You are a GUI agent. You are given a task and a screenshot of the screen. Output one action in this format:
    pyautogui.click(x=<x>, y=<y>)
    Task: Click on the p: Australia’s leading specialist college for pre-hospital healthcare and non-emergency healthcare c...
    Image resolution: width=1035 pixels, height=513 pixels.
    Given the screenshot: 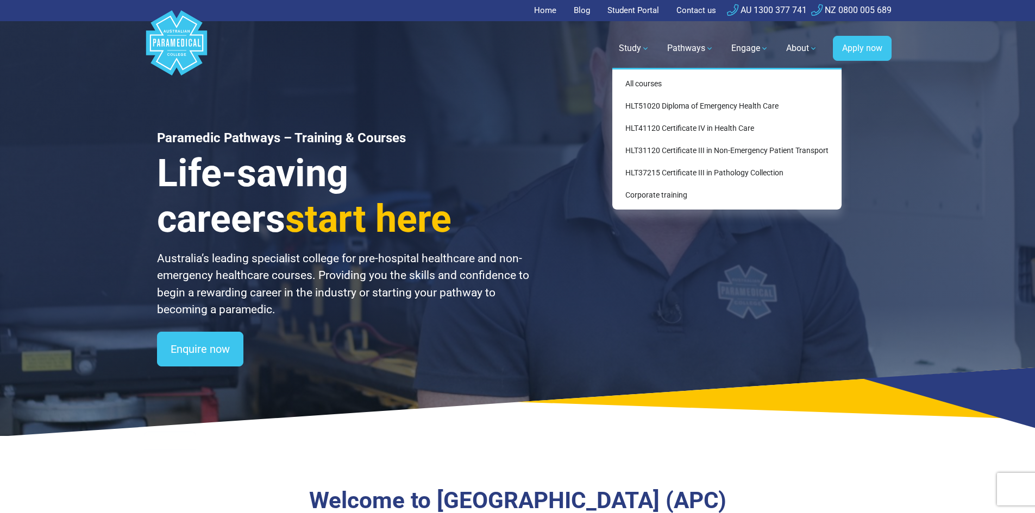 What is the action you would take?
    pyautogui.click(x=344, y=285)
    